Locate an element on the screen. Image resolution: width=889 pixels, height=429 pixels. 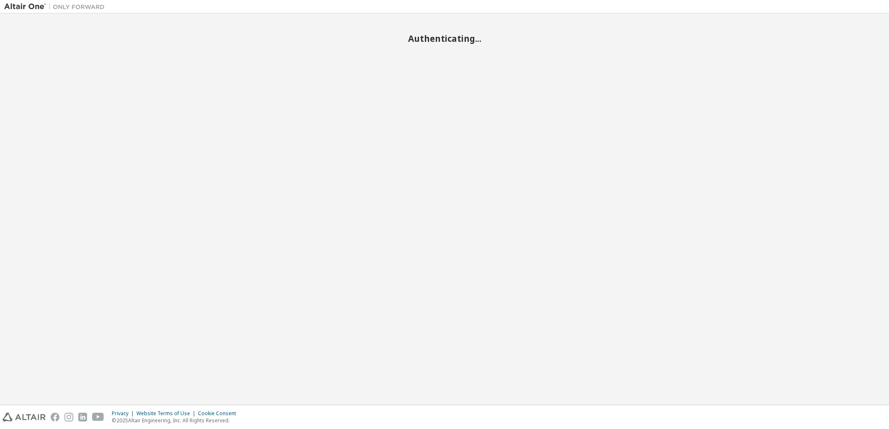
img: linkedin.svg is located at coordinates (82, 417).